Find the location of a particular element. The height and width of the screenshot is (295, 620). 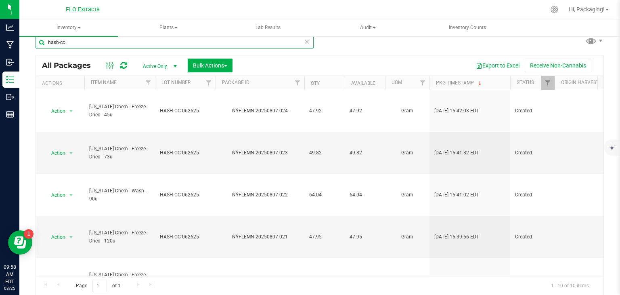

inline-svg: Manufacturing is located at coordinates (10, 45).